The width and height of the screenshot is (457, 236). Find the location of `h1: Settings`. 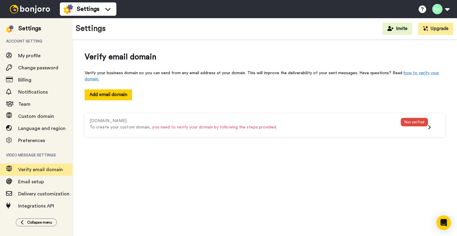

h1: Settings is located at coordinates (91, 28).